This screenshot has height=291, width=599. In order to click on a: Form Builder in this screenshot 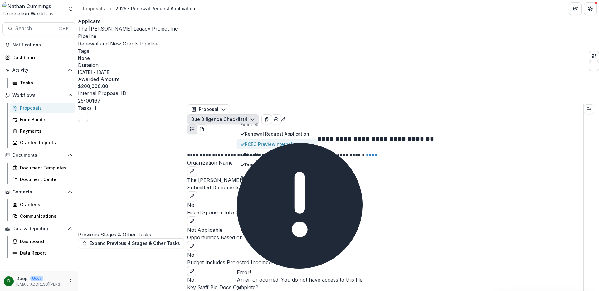, I will do `click(42, 120)`.